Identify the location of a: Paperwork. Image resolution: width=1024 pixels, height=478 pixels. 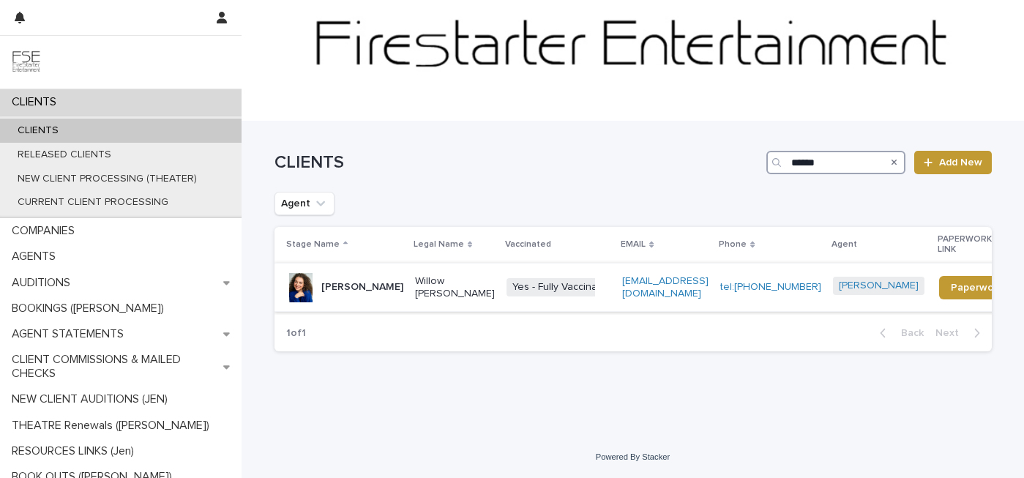
(977, 288).